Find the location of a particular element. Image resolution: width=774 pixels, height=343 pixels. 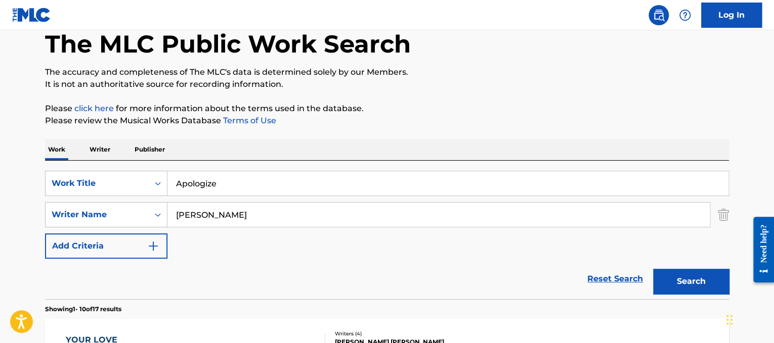

div: Drag is located at coordinates (729, 320).